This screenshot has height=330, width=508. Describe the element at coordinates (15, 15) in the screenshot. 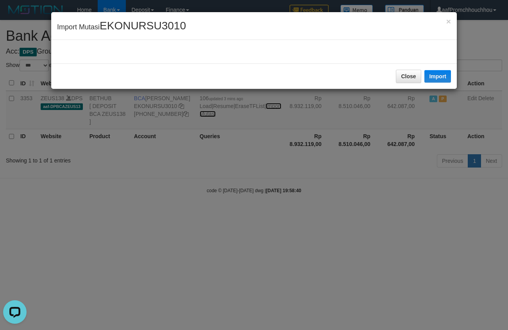

I see `button: Open LiveChat chat widget` at that location.